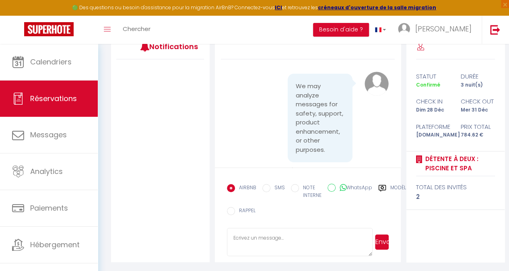 This screenshot has height=271, width=509. Describe the element at coordinates (478, 85) in the screenshot. I see `div: 3 nuit(s)` at that location.